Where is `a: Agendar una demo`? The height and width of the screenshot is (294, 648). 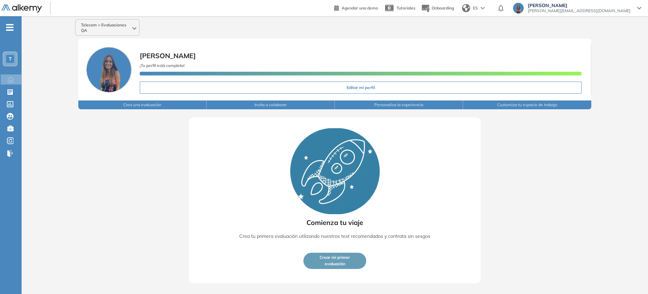 a: Agendar una demo is located at coordinates (356, 7).